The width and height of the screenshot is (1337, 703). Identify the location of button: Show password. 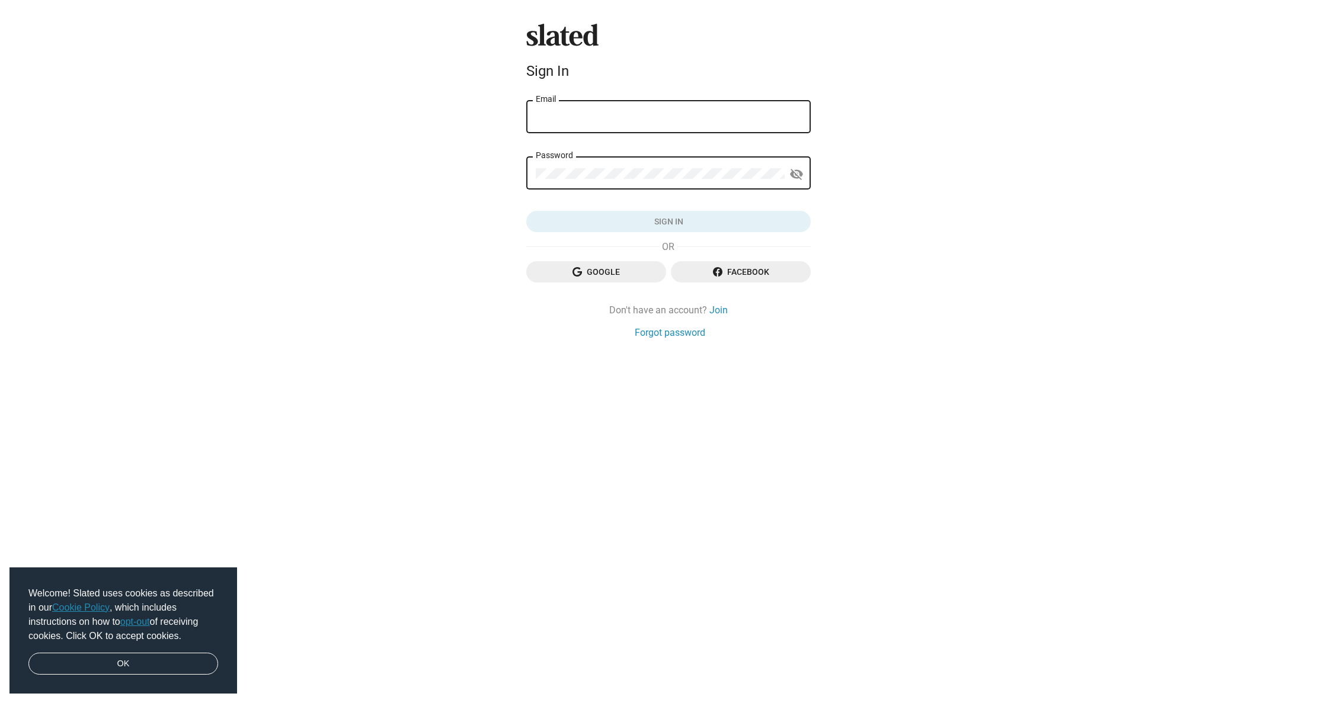
(796, 174).